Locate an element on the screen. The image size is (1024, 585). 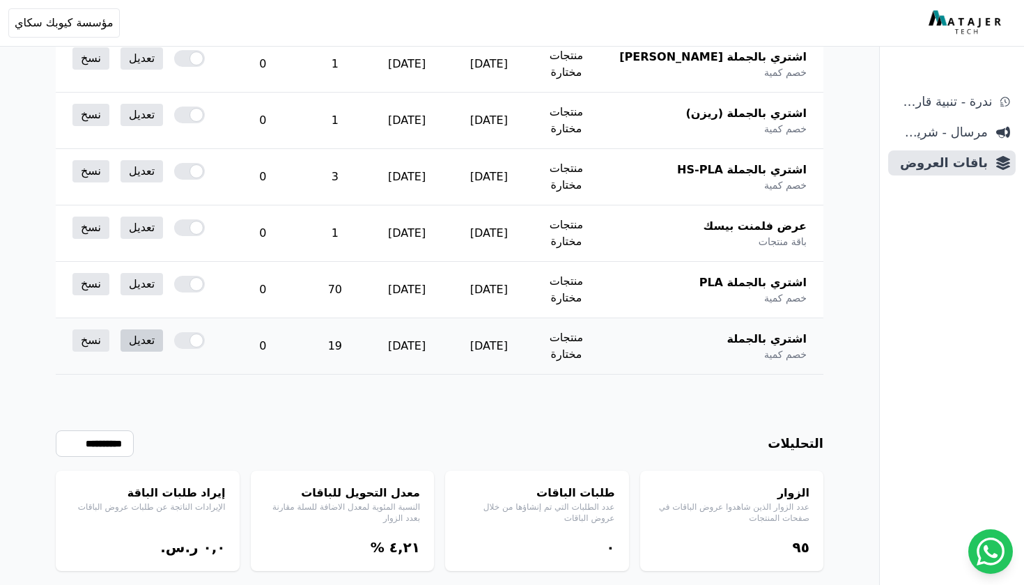
p: عدد الطلبات التي تم إنشاؤها من خلال عروض الباقات is located at coordinates (537, 513).